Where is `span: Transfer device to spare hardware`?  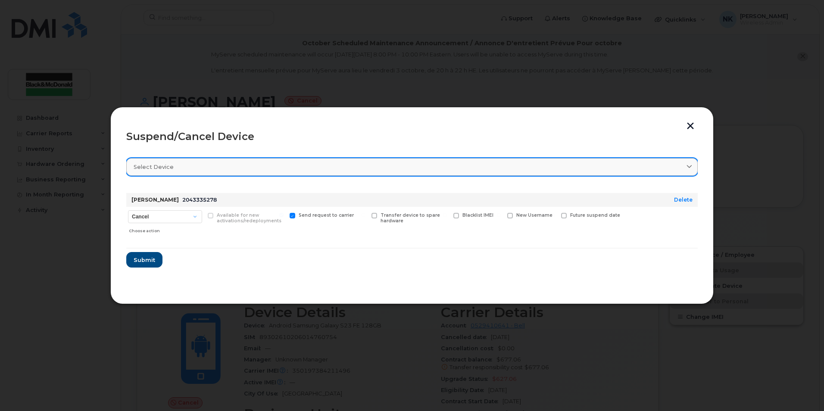
span: Transfer device to spare hardware is located at coordinates (411, 218).